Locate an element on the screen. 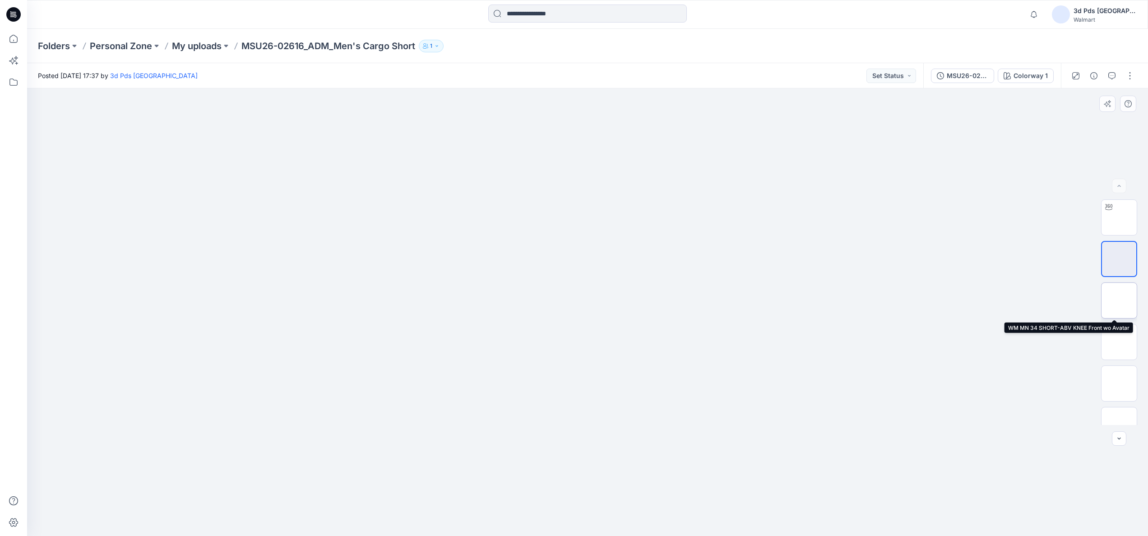 The width and height of the screenshot is (1148, 536). div: Colorway 1 is located at coordinates (1031, 76).